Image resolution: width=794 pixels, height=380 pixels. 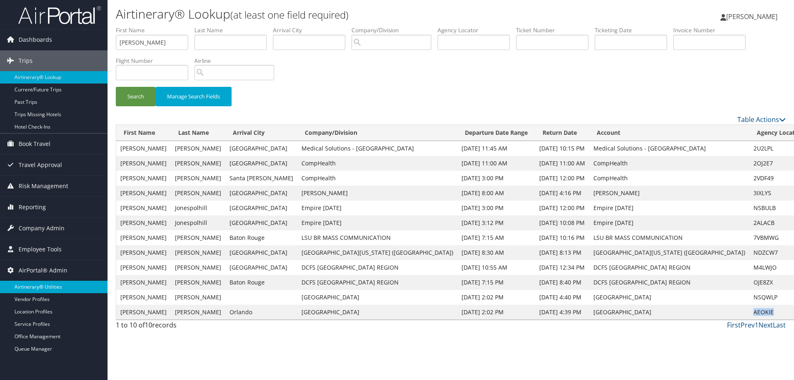 What do you see at coordinates (60, 15) in the screenshot?
I see `img: airportal-logo.png` at bounding box center [60, 15].